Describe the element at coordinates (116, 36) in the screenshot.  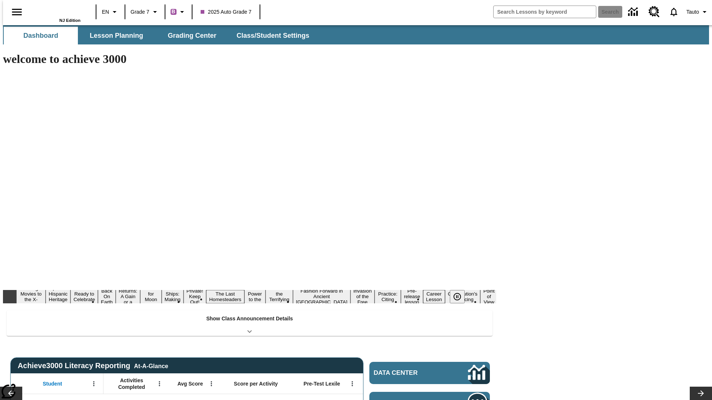
I see `button: Lesson Planning` at that location.